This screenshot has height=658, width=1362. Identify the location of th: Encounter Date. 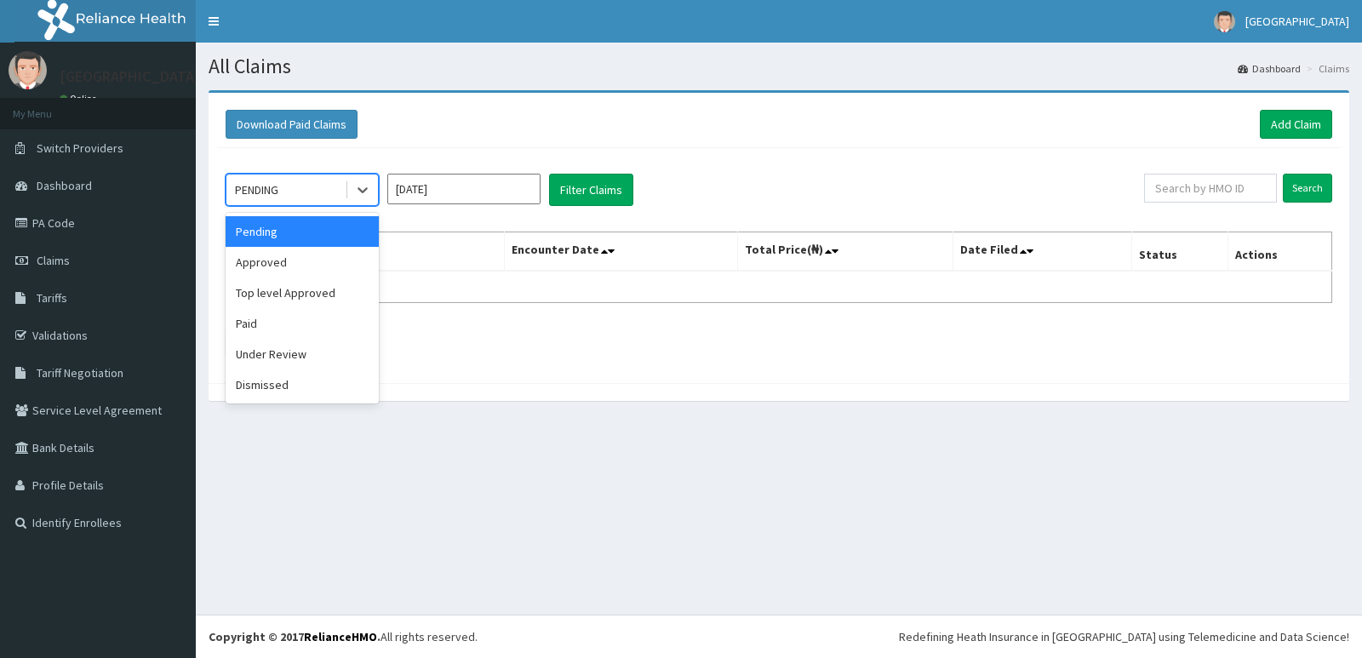
(620, 252).